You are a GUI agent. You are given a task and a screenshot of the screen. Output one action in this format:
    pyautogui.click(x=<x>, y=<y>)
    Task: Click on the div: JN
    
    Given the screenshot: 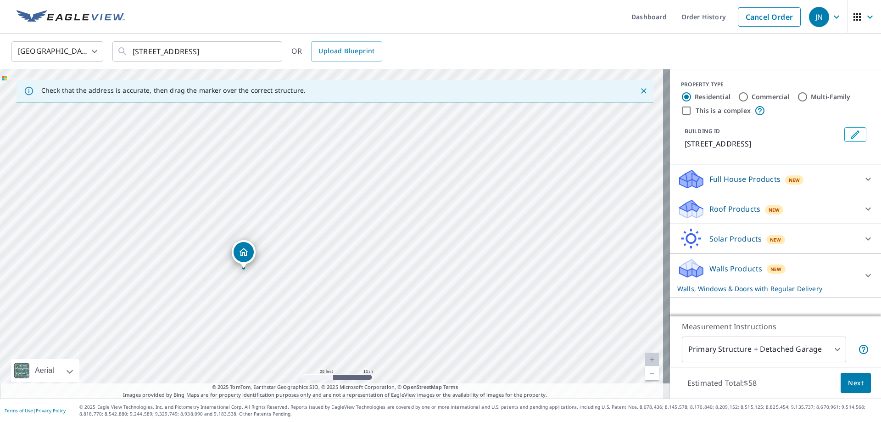 What is the action you would take?
    pyautogui.click(x=819, y=17)
    